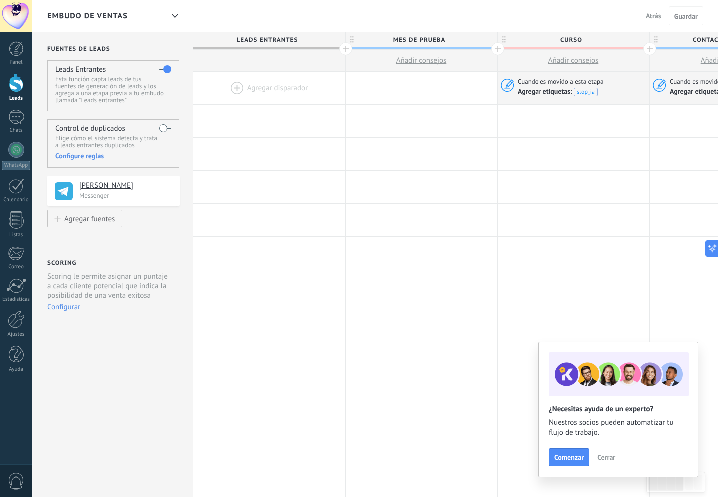 Image resolution: width=718 pixels, height=497 pixels. Describe the element at coordinates (109, 286) in the screenshot. I see `p: Scoring le permite asignar un puntaje a cada cliente potencial que indica la posibilidad de una v...` at that location.